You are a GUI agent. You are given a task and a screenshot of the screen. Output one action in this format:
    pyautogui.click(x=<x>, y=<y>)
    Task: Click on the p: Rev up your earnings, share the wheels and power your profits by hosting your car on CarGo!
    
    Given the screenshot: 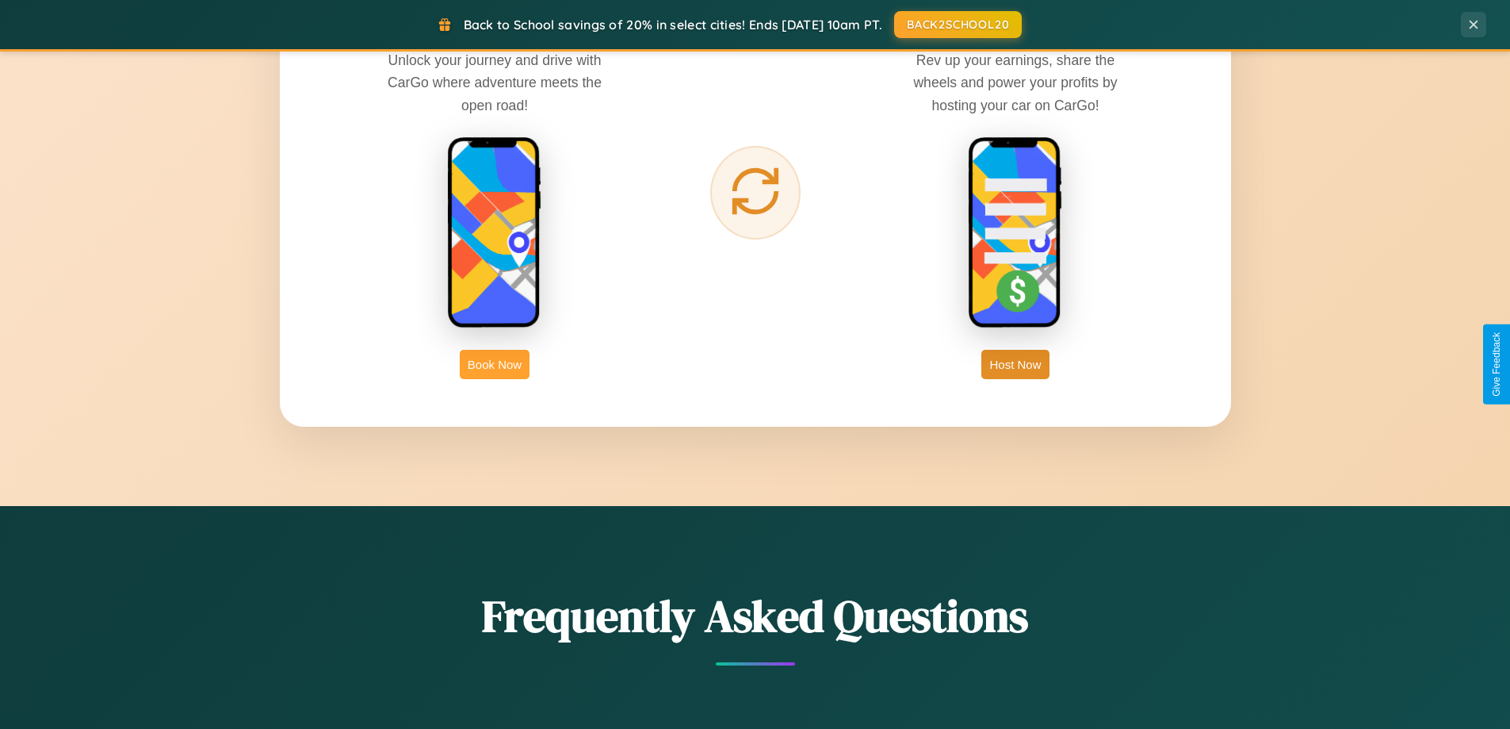 What is the action you would take?
    pyautogui.click(x=1016, y=82)
    